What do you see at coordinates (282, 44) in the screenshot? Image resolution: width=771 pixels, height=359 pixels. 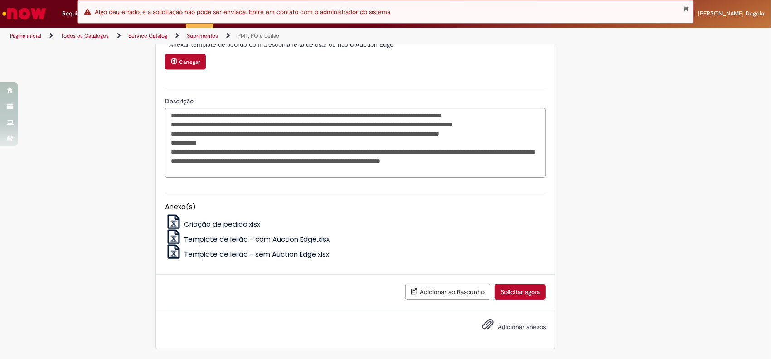 I see `span: Anexar template de acordo com a escolha feita de usar ou não o Auction Edge` at bounding box center [282, 44].